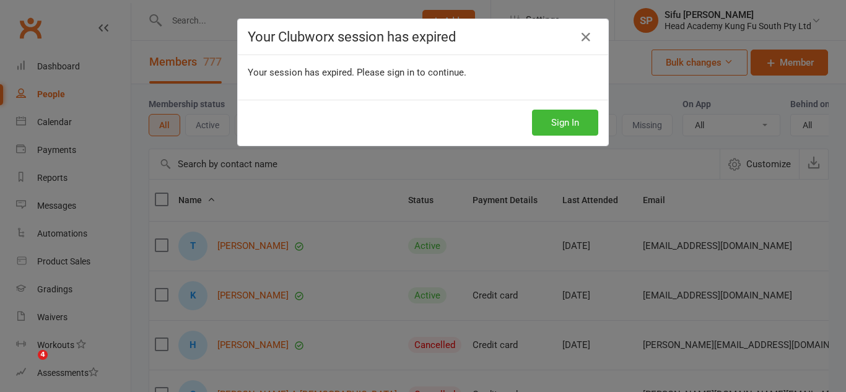  I want to click on a: Close, so click(586, 37).